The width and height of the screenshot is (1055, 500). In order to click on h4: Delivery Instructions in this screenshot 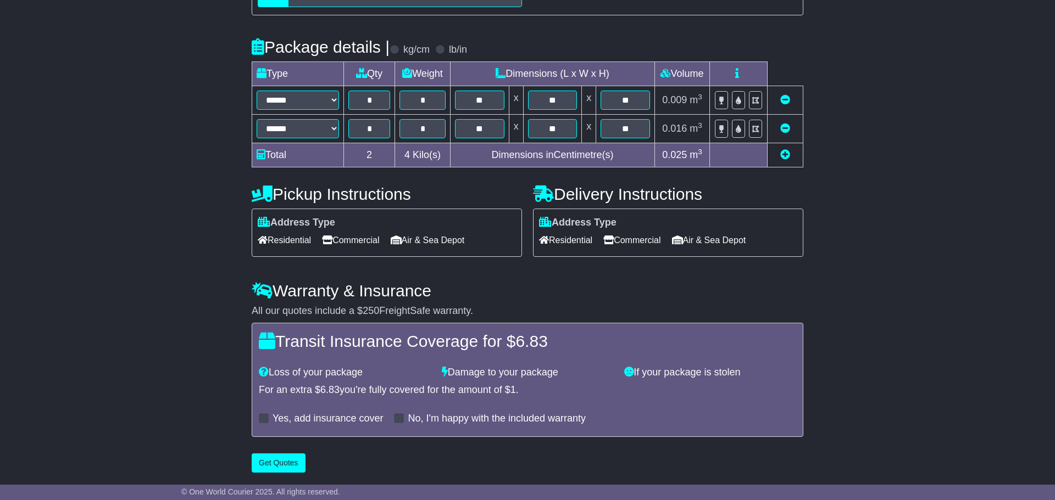, I will do `click(668, 194)`.